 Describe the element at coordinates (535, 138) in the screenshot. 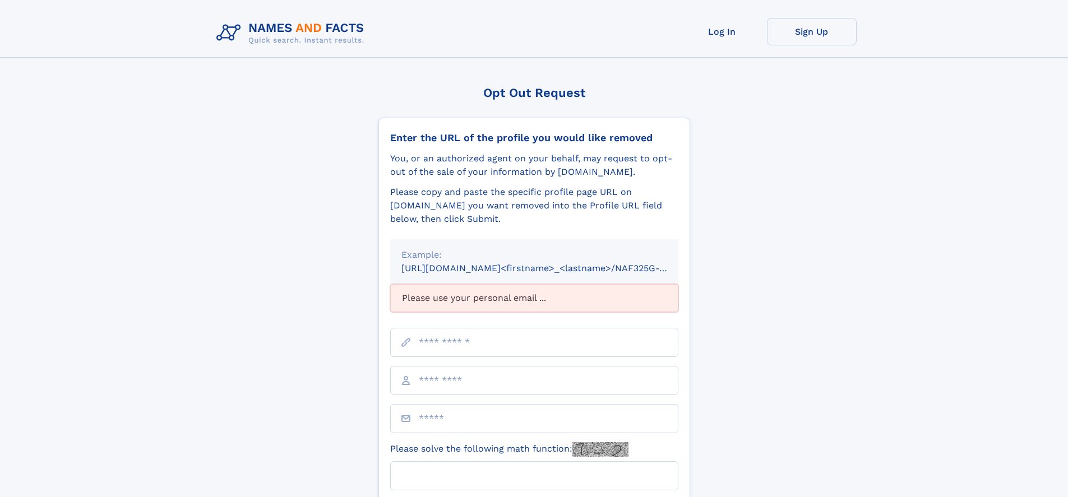

I see `div: Enter the URL of the profile you would like removed` at that location.